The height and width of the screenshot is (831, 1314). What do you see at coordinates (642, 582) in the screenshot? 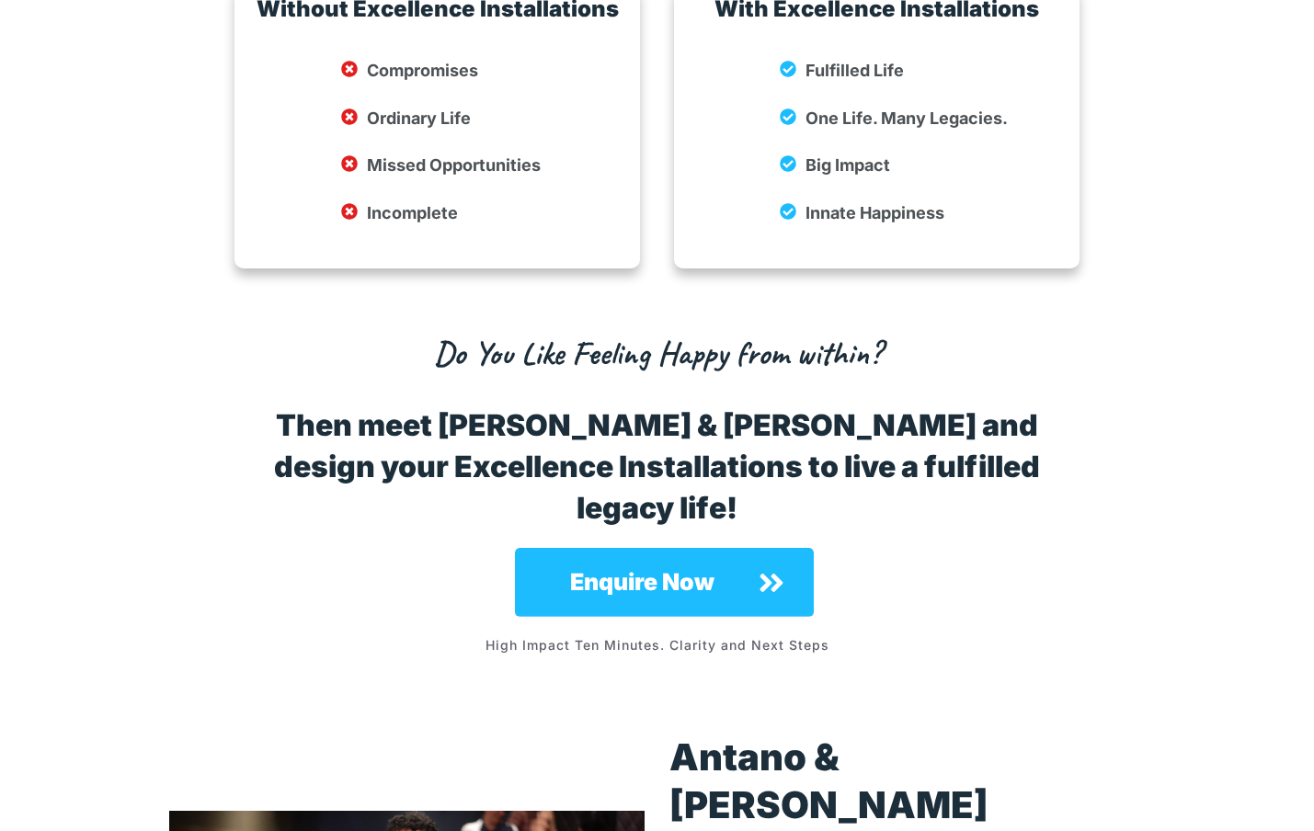
I see `strong: Enquire Now` at bounding box center [642, 582].